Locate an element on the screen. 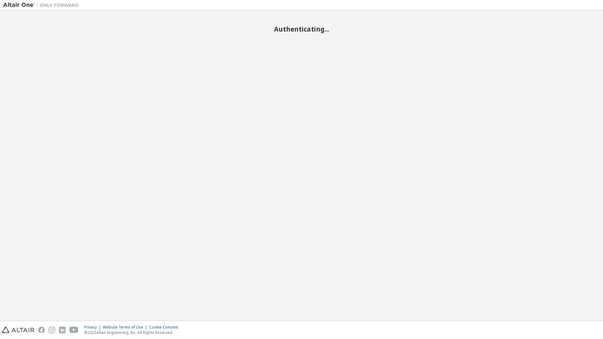 This screenshot has height=339, width=603. img: altair_logo.svg is located at coordinates (18, 330).